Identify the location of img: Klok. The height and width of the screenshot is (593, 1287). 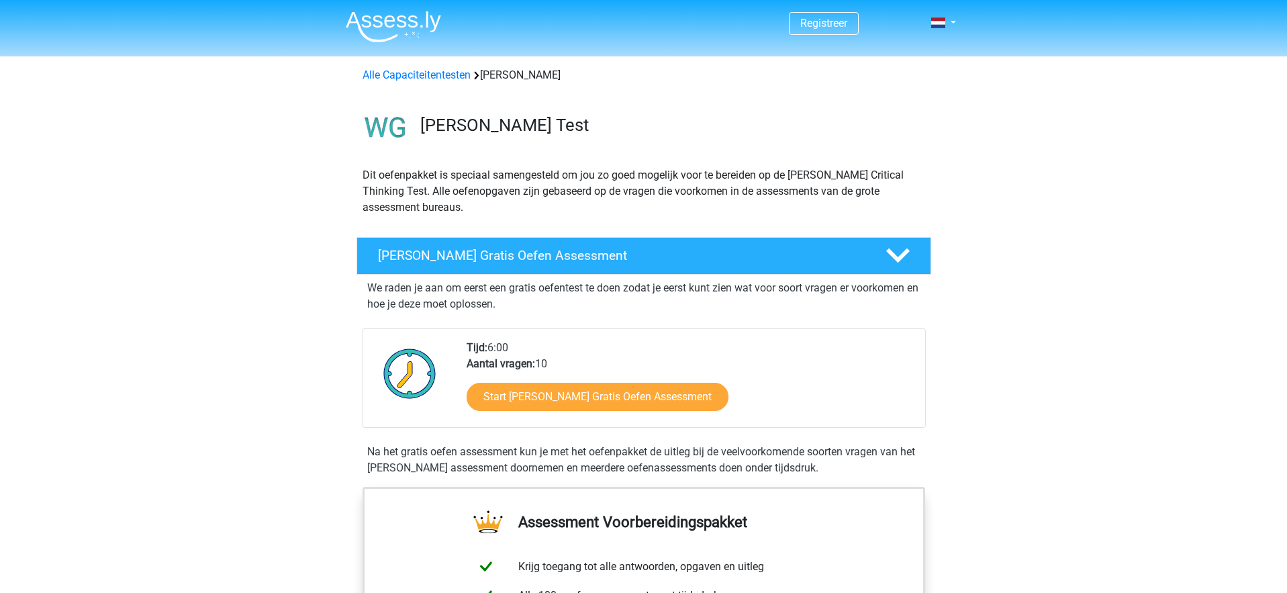
(409, 373).